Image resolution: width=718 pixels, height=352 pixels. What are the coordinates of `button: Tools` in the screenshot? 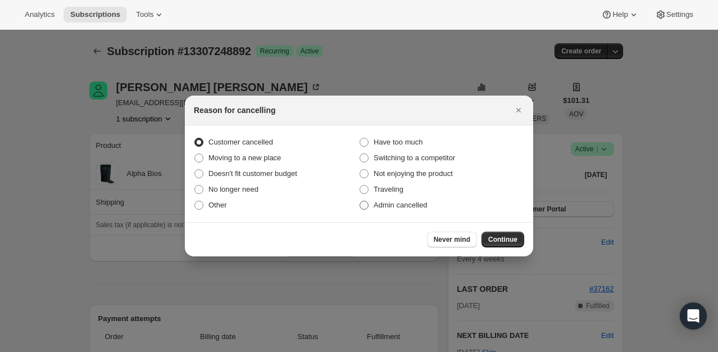 It's located at (150, 15).